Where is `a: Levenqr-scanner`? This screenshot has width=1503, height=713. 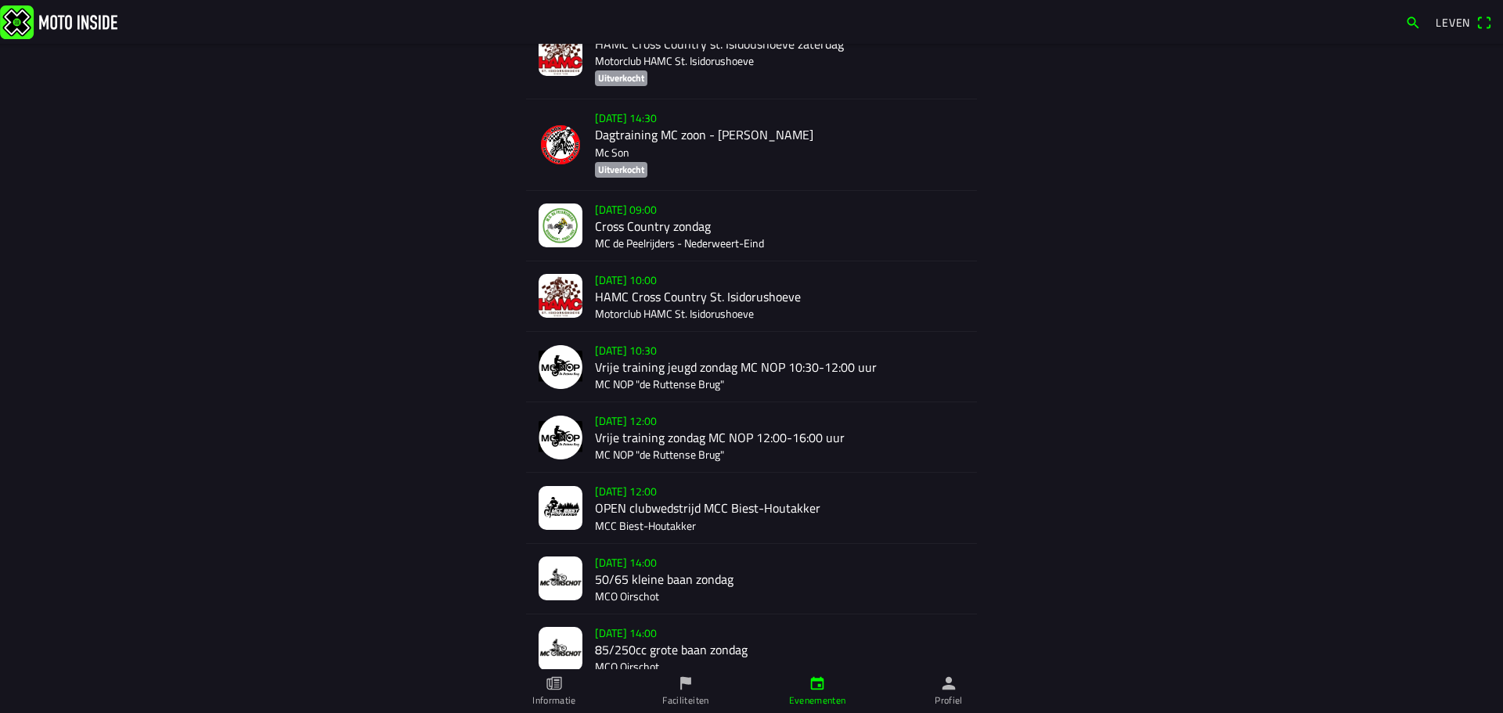
a: Levenqr-scanner is located at coordinates (1464, 22).